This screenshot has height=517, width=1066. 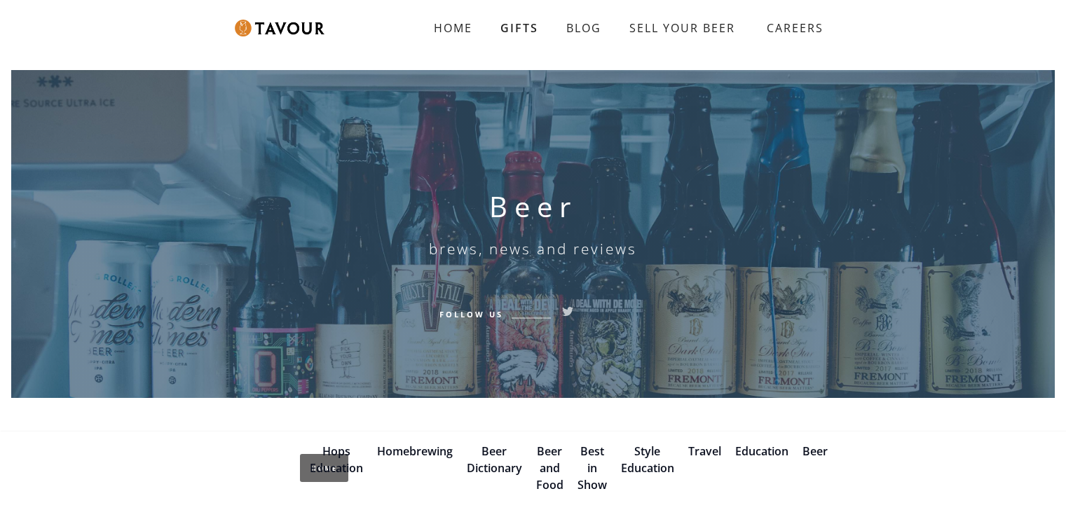 I want to click on a: Travel, so click(x=705, y=451).